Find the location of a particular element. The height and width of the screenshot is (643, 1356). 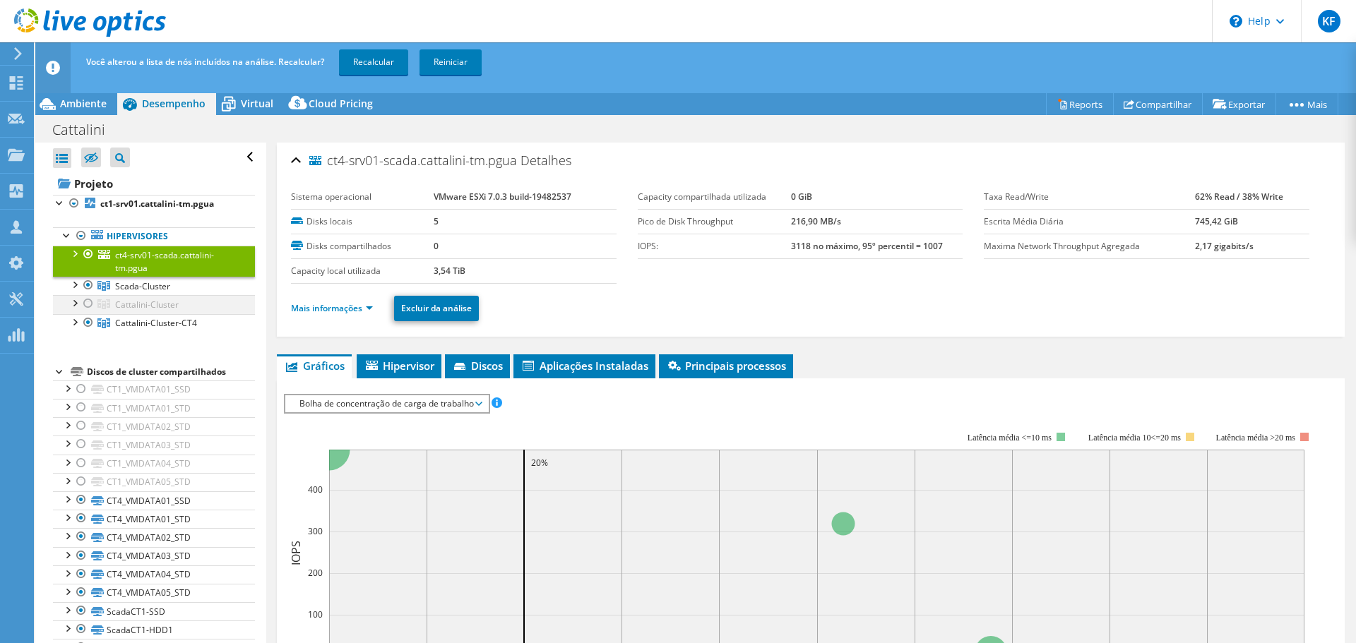

span: Aplicações Instaladas is located at coordinates (584, 366).